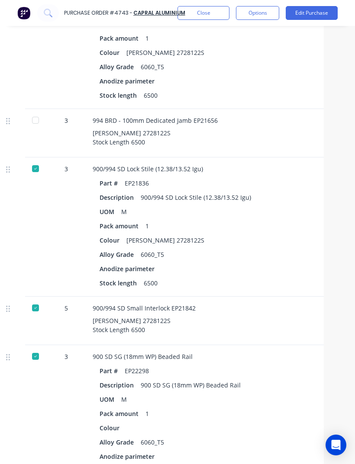  I want to click on img: Factory, so click(24, 13).